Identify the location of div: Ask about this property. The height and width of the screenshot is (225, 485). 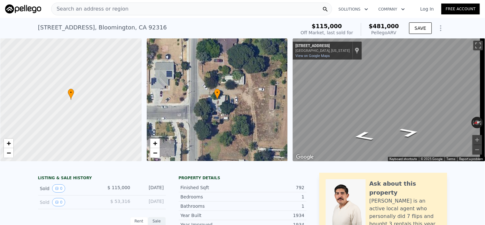
(405, 188).